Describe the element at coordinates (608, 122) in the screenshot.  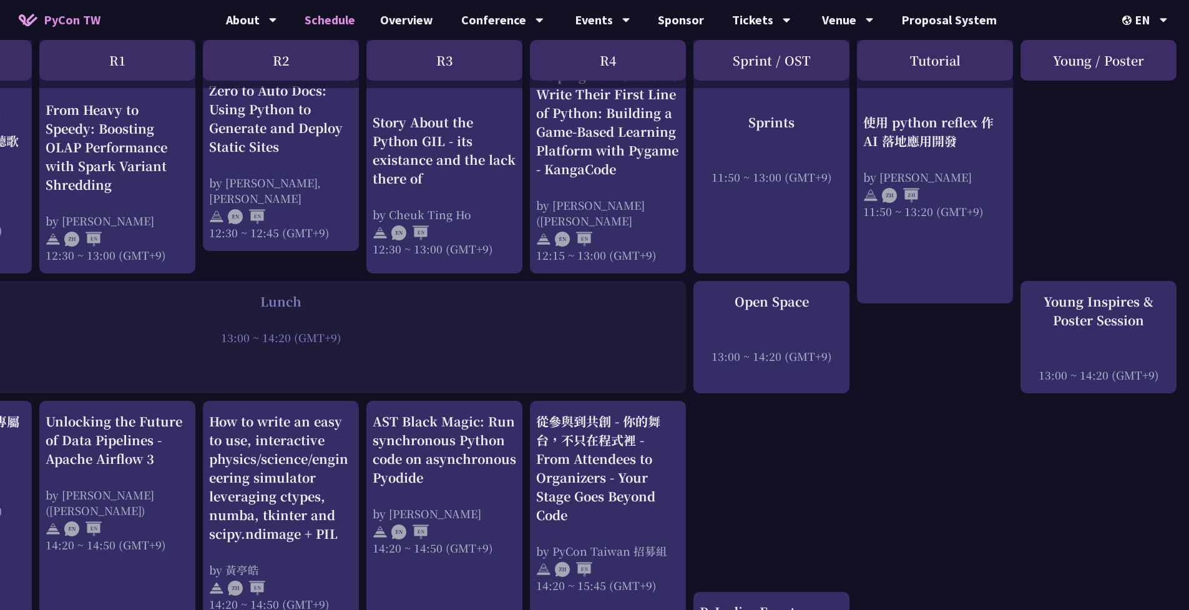
I see `div: Helping K-12 Students Write Their First Line of Python: Building a Game-Based Learning Platform w...` at that location.